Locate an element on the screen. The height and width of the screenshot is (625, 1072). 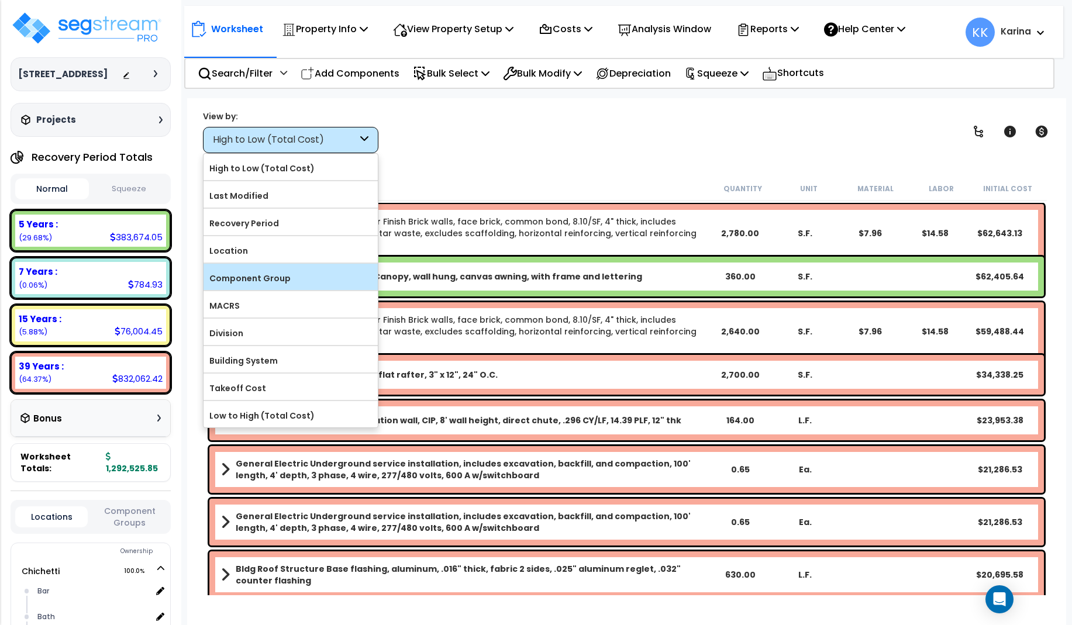
small: 5.880304057361792% is located at coordinates (33, 332).